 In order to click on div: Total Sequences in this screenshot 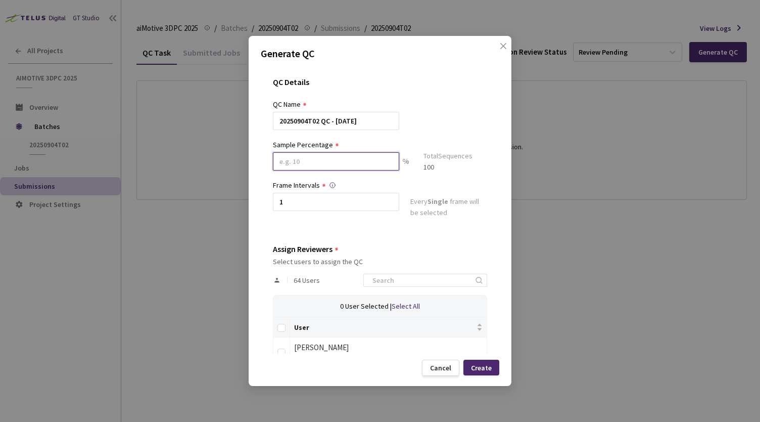, I will do `click(448, 156)`.